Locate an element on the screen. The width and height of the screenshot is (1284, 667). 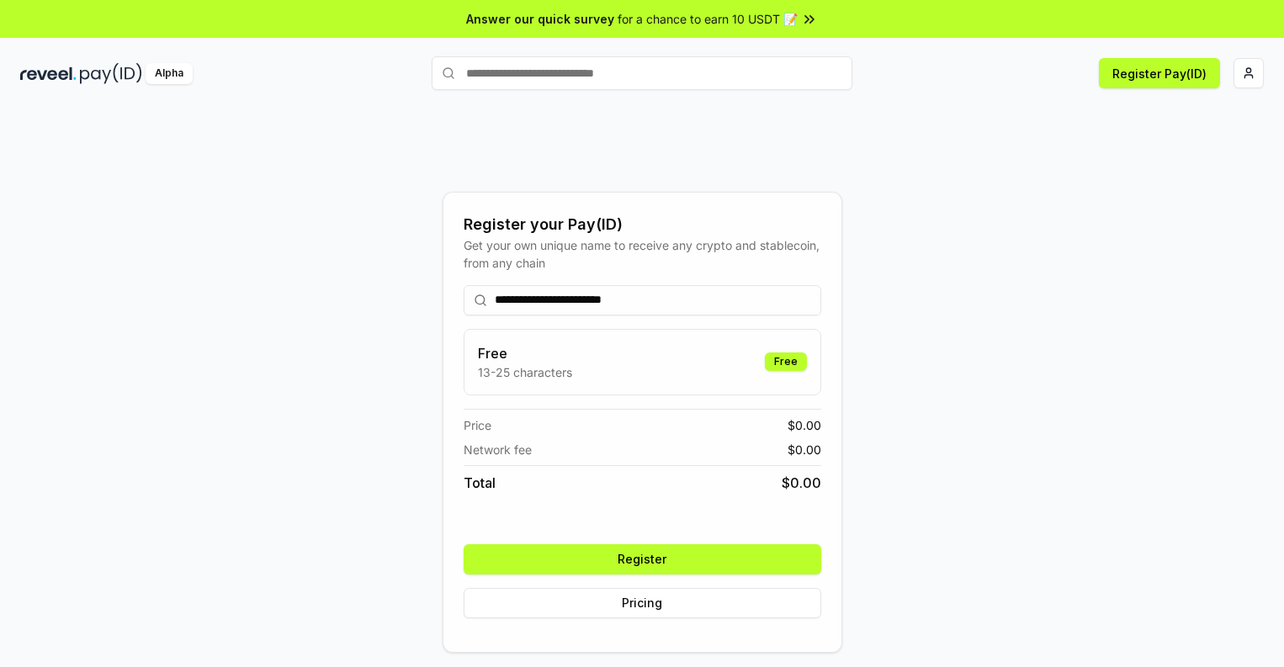
span: Price is located at coordinates (477, 425).